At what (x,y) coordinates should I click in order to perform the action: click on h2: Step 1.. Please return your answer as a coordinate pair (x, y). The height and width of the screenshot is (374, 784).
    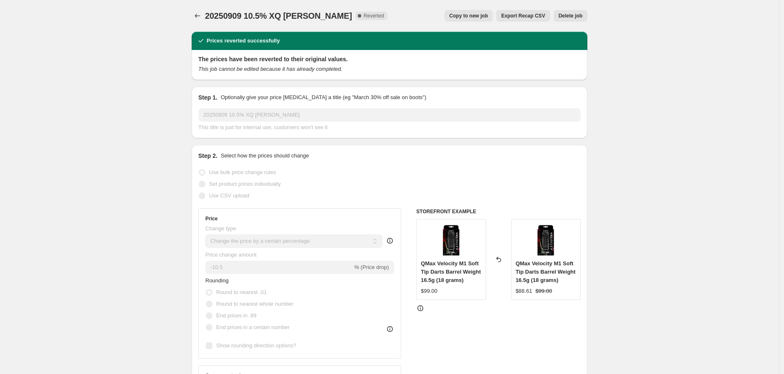
    Looking at the image, I should click on (208, 97).